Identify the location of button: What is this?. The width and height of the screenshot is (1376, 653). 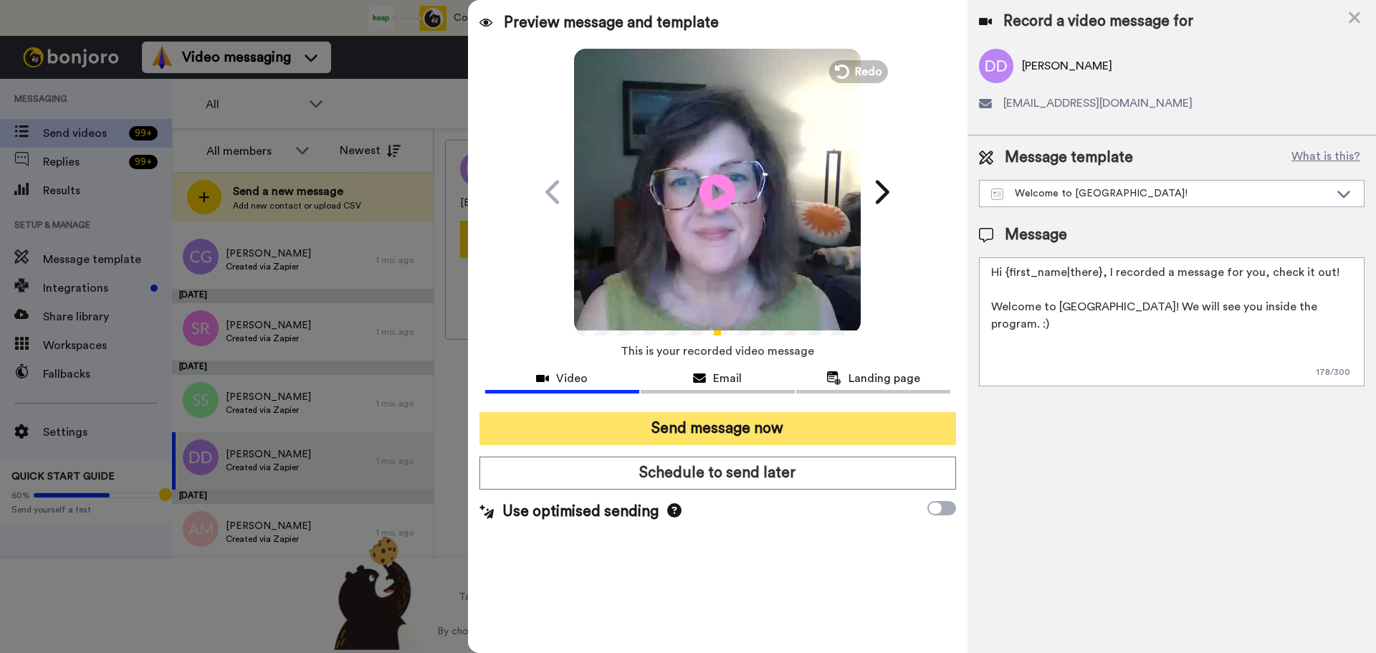
(1326, 158).